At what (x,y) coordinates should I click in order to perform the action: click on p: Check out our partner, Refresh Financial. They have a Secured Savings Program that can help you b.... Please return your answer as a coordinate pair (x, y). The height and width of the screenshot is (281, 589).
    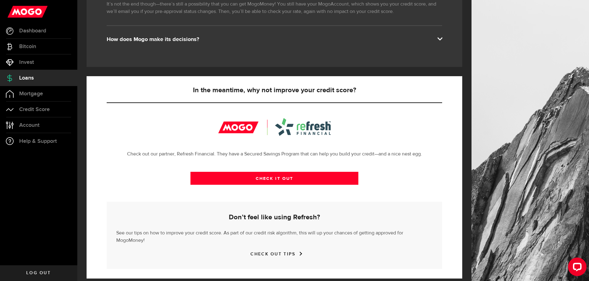
    Looking at the image, I should click on (274, 154).